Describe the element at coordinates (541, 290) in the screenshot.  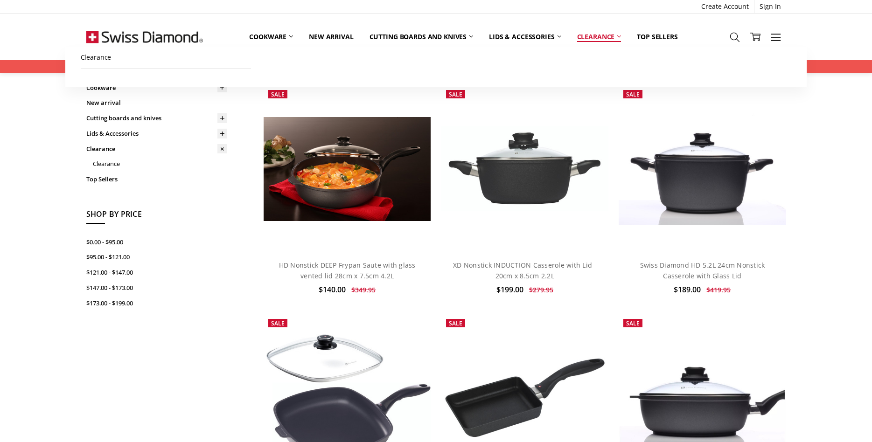
I see `span: $279.95` at that location.